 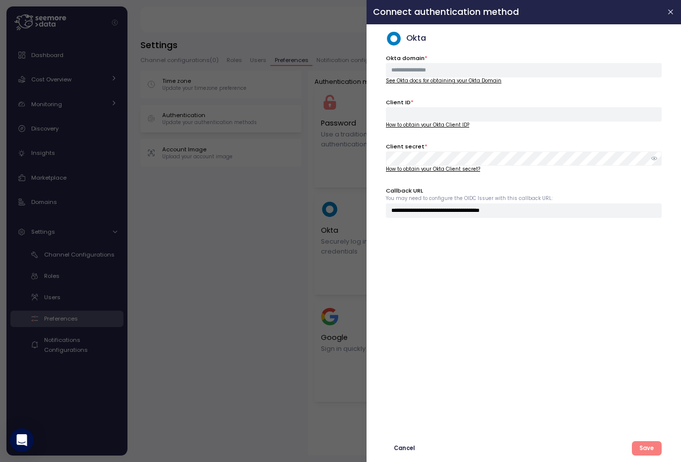 I want to click on button: Save, so click(x=647, y=448).